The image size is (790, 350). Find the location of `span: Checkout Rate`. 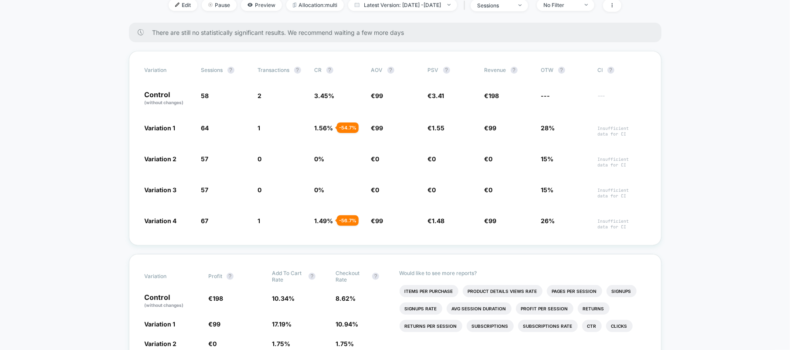

span: Checkout Rate is located at coordinates (352, 276).